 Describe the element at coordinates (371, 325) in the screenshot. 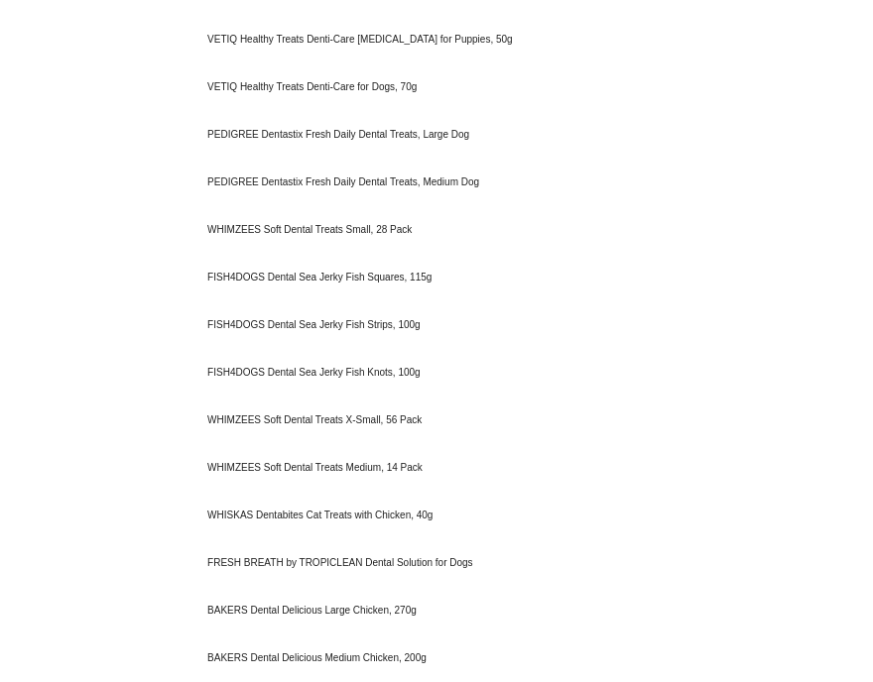

I see `div: FISH4DOGS Dental Sea Jerky Fish Strips, 100g` at that location.